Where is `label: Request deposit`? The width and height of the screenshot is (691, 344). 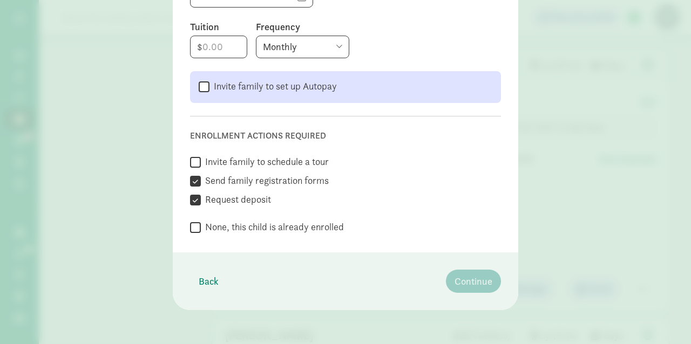 label: Request deposit is located at coordinates (236, 200).